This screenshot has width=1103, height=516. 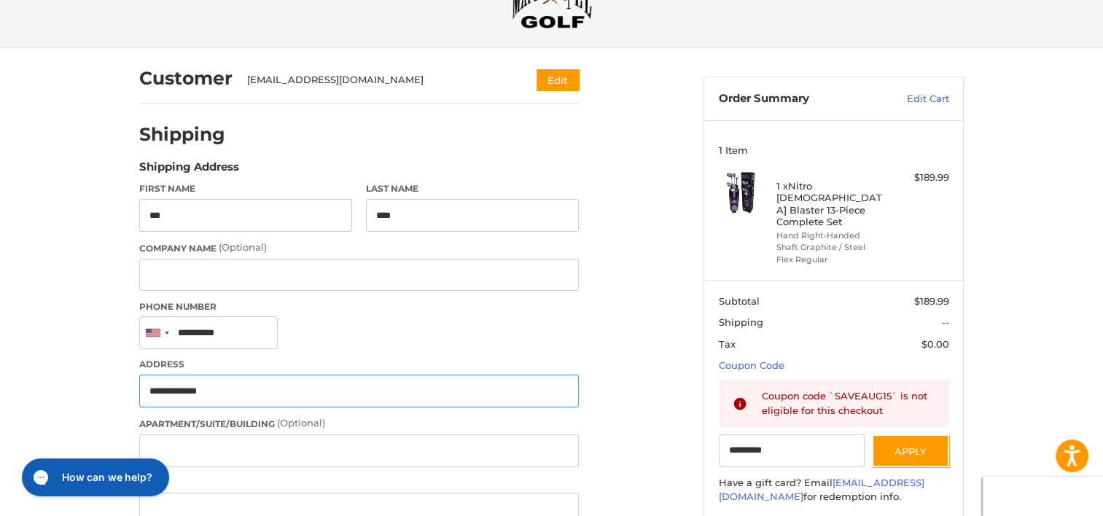 What do you see at coordinates (186, 78) in the screenshot?
I see `h2: Customer` at bounding box center [186, 78].